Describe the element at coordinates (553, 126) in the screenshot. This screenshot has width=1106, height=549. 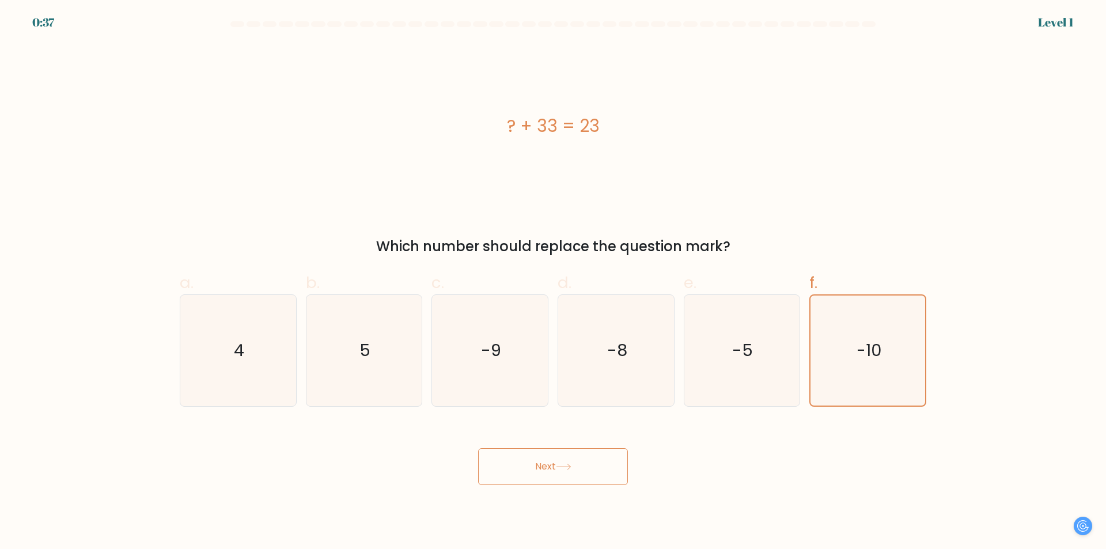
I see `div: ? + 33 = 23` at that location.